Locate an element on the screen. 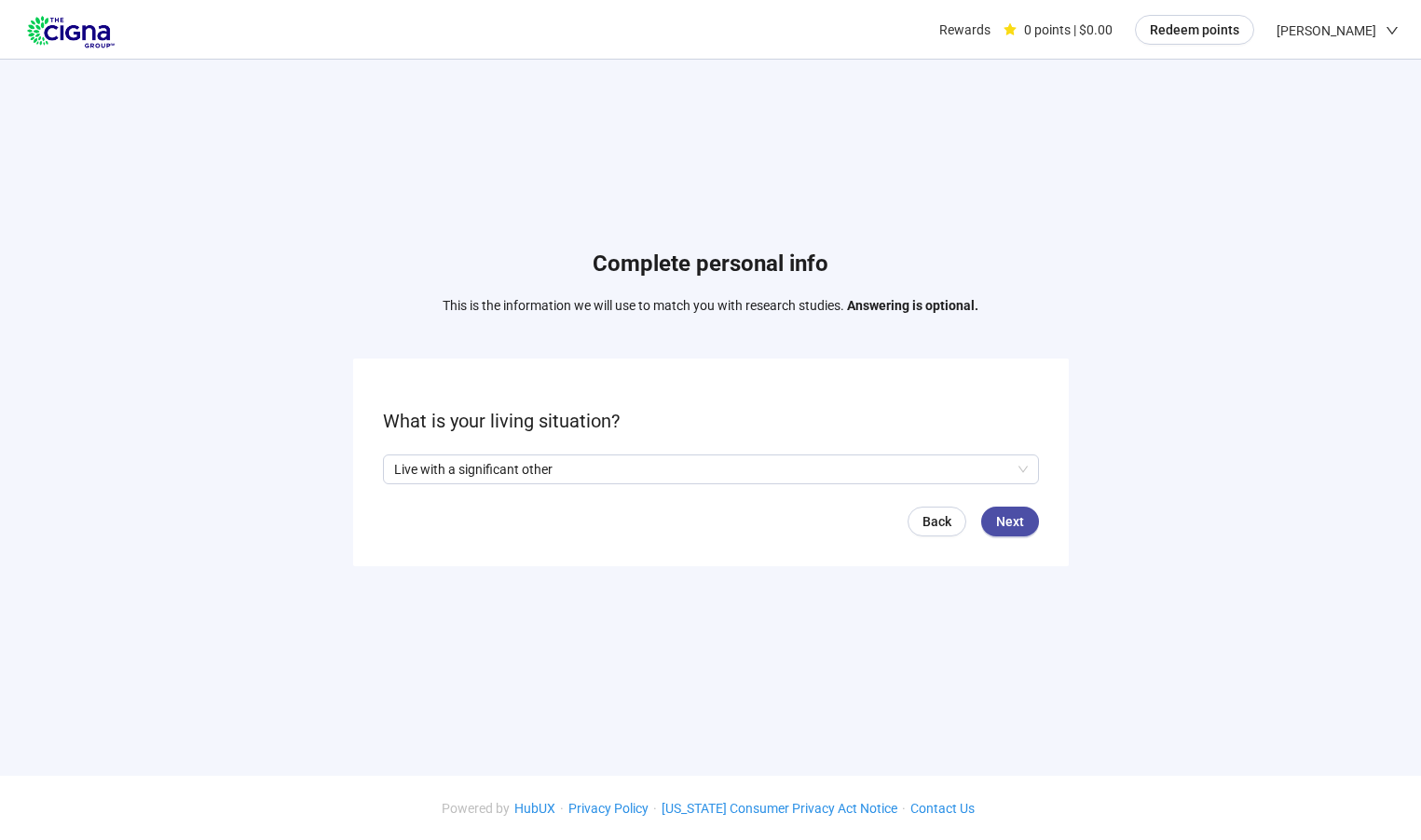 The image size is (1421, 840). button: Redeem points is located at coordinates (1195, 30).